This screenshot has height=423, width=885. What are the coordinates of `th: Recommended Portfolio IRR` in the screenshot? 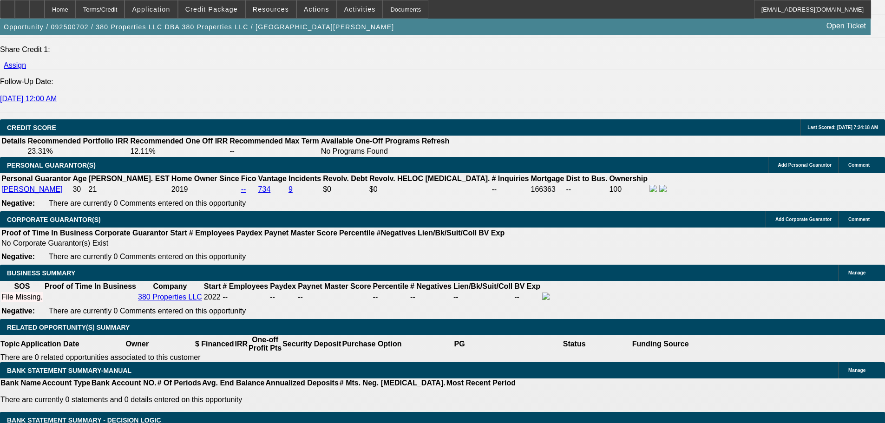 It's located at (78, 141).